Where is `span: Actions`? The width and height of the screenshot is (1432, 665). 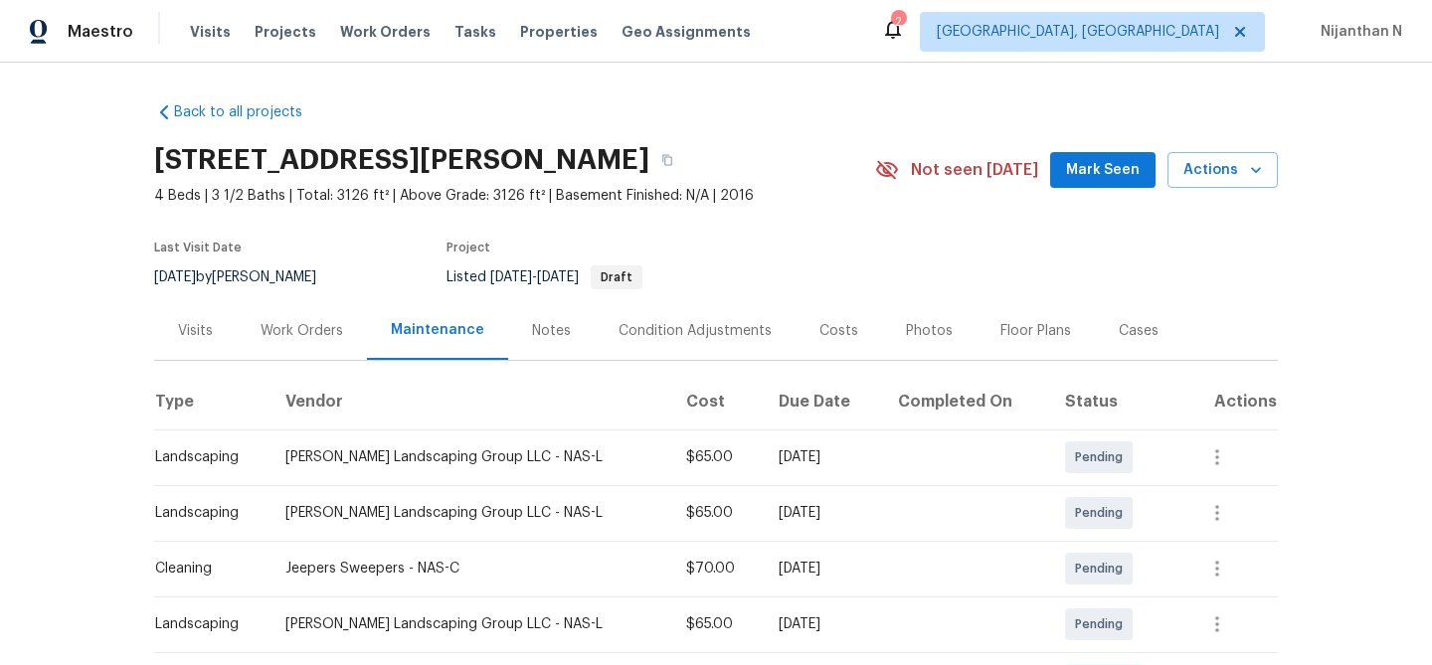
span: Actions is located at coordinates (1222, 170).